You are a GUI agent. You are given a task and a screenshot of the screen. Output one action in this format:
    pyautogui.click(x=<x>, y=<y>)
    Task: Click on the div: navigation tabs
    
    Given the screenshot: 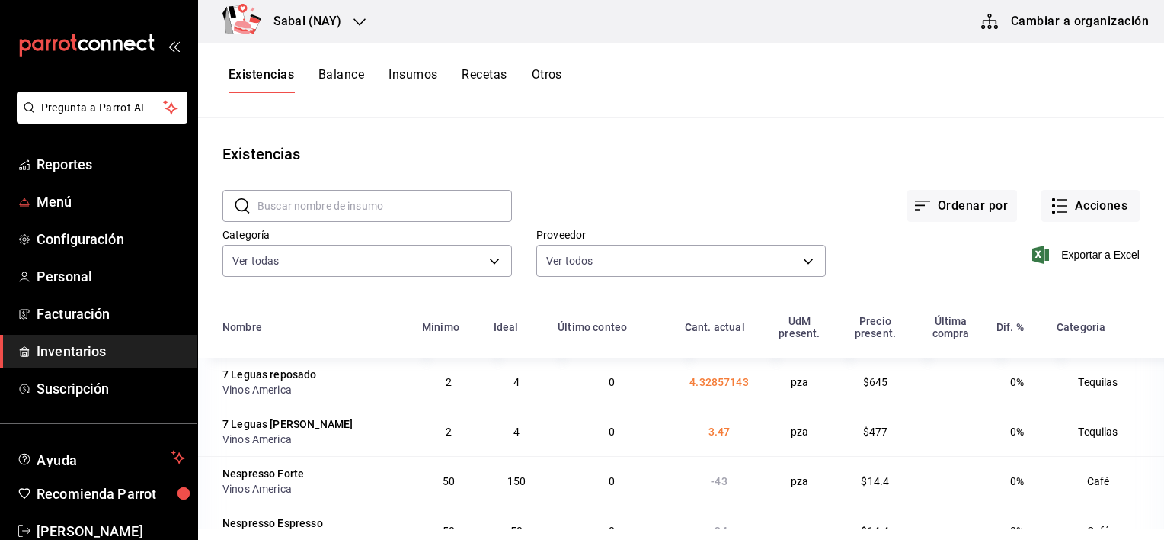 What is the action you would take?
    pyautogui.click(x=396, y=80)
    